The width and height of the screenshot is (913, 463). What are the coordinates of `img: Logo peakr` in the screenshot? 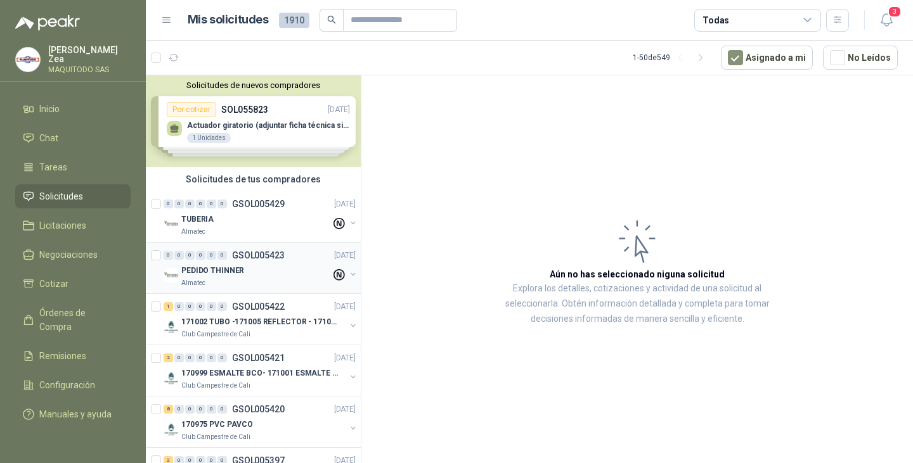 It's located at (48, 23).